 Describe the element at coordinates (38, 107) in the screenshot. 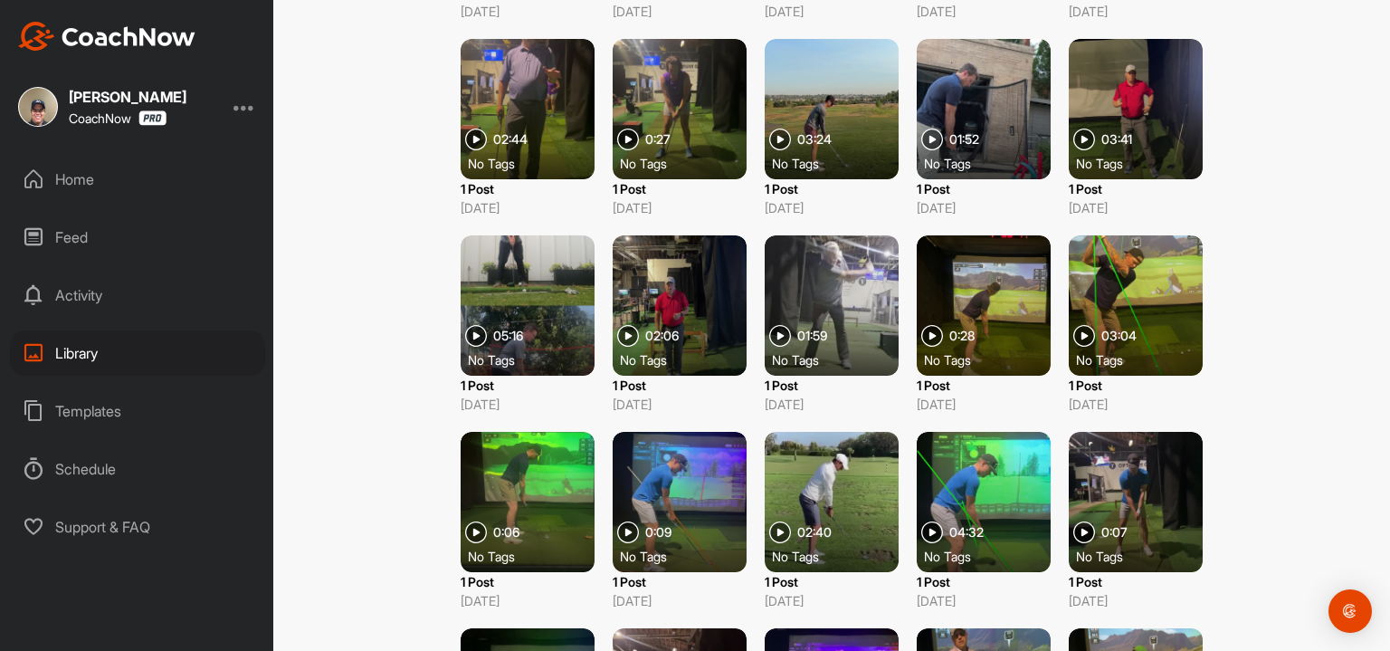

I see `img: square_df18f7c94d890d77d2112fb6bf60b978.jpg` at that location.